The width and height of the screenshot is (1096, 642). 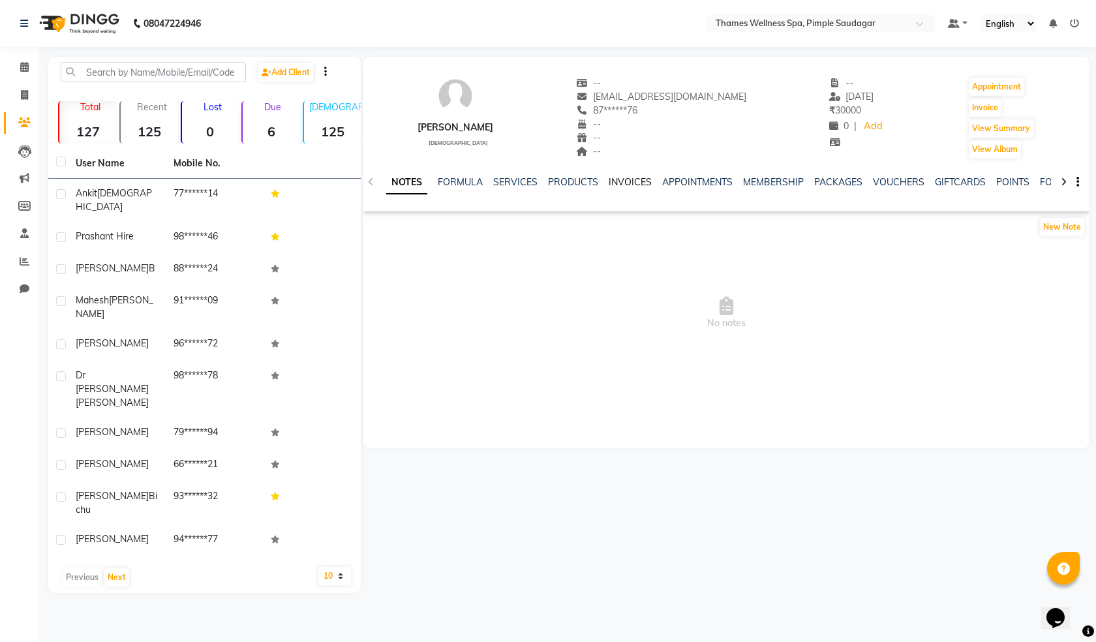 What do you see at coordinates (961, 182) in the screenshot?
I see `a: GIFTCARDS` at bounding box center [961, 182].